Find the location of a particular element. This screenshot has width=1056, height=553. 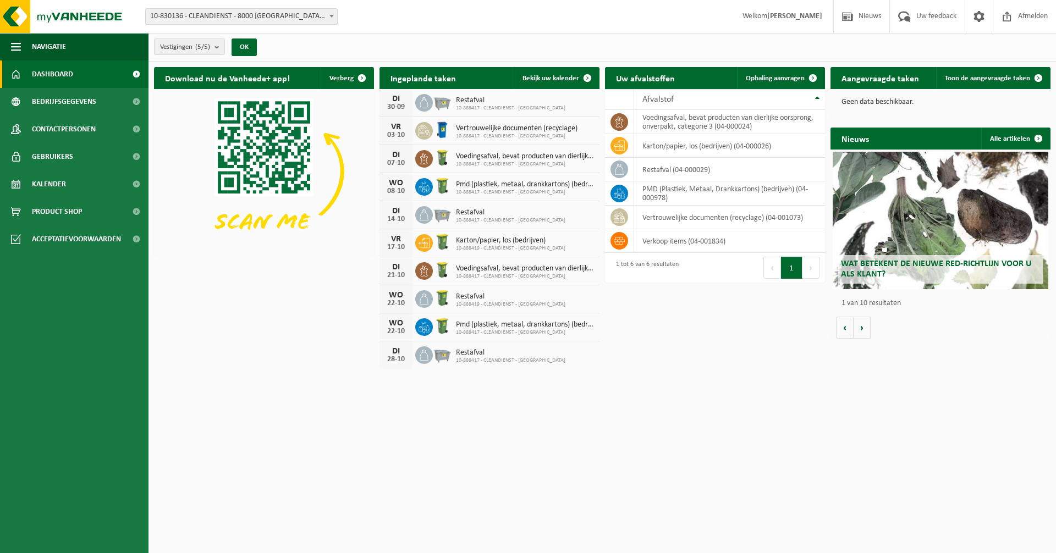

td: karton/papier, los (bedrijven) (04-000026) is located at coordinates (730, 146).